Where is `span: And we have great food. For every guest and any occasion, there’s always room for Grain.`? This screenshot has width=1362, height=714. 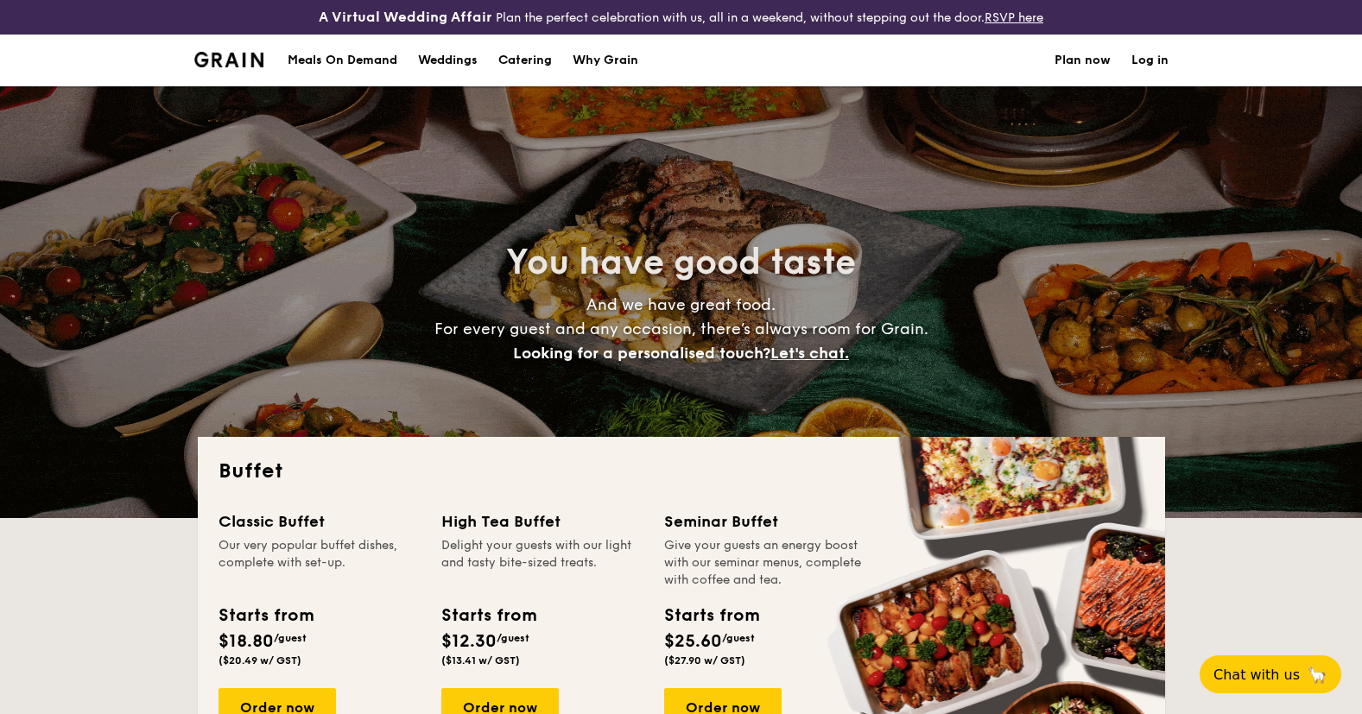 span: And we have great food. For every guest and any occasion, there’s always room for Grain. is located at coordinates (682, 329).